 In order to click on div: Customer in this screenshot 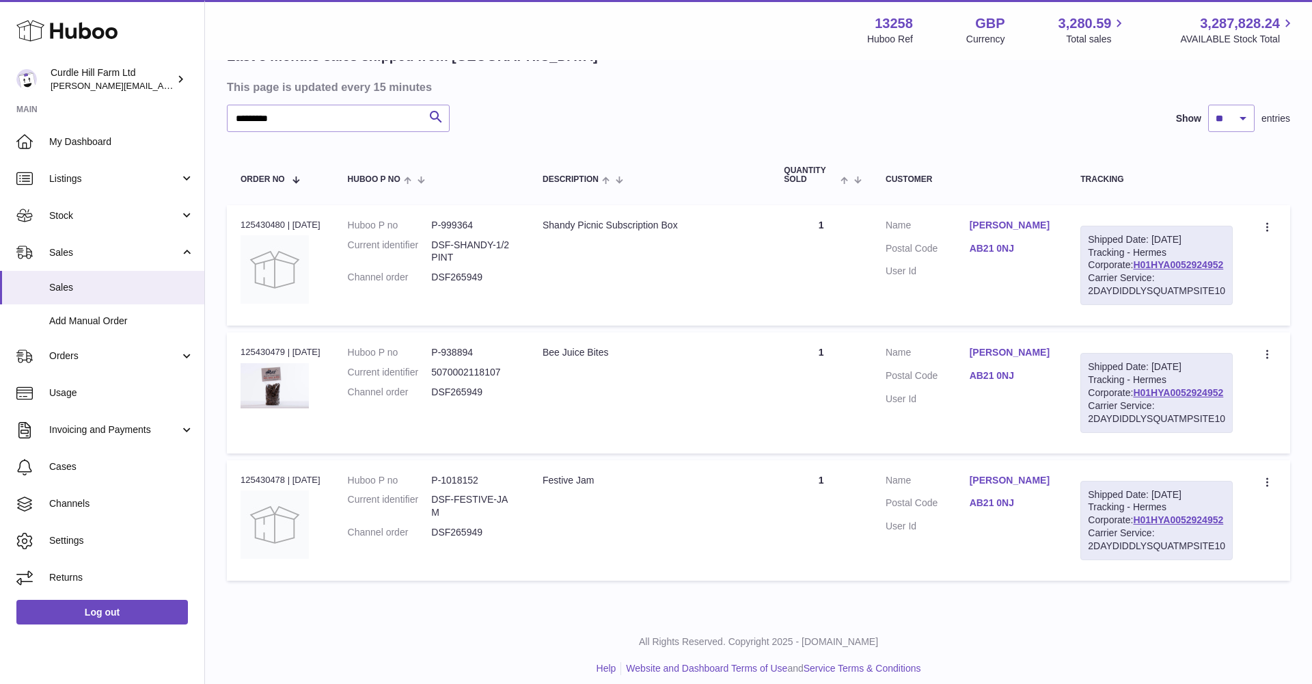, I will do `click(969, 179)`.